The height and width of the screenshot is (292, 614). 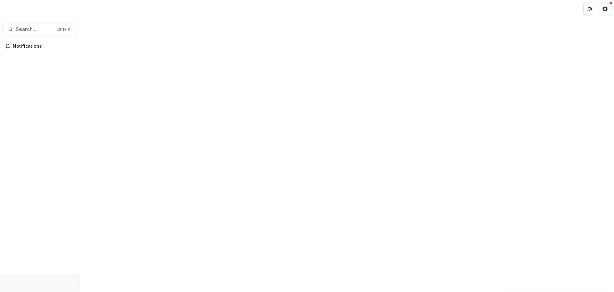 I want to click on div: Ctrl + K, so click(x=64, y=29).